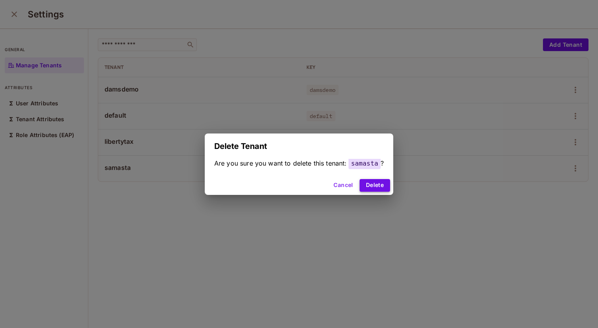 Image resolution: width=598 pixels, height=328 pixels. I want to click on button: Cancel, so click(343, 185).